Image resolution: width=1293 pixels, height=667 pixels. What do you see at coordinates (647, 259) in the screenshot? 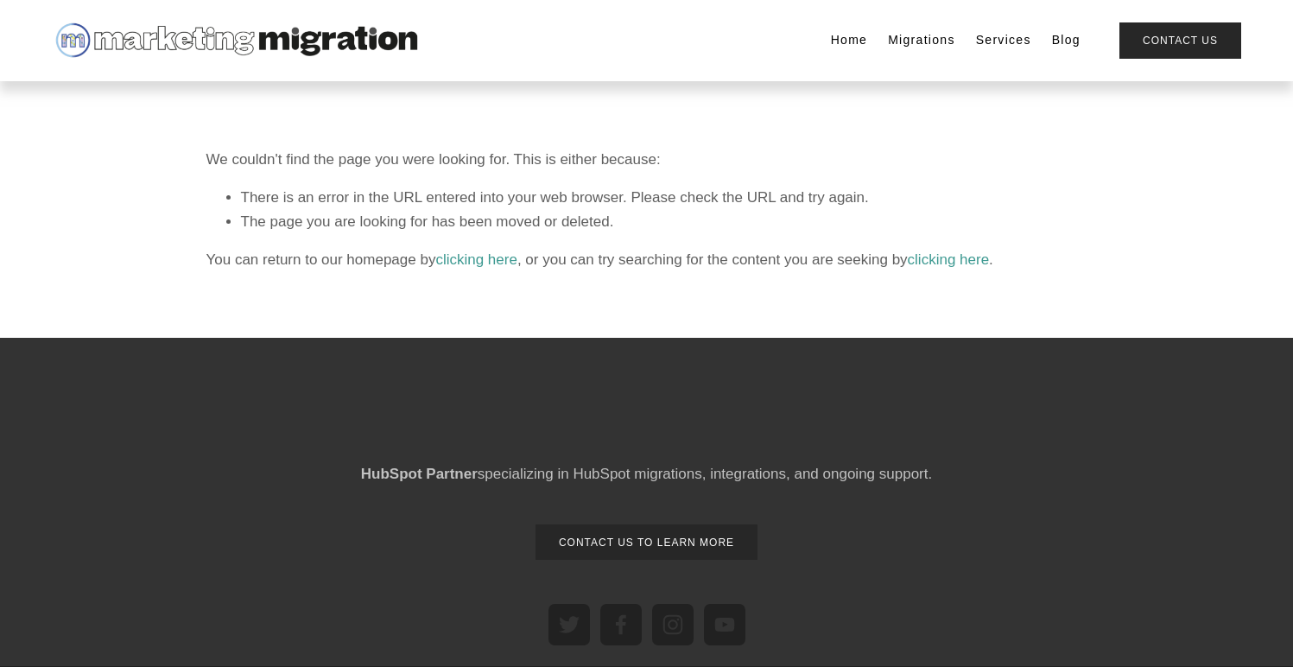
I see `p: You can return to our homepage by , or you can try searching for the content you are seeking by .` at bounding box center [647, 259].